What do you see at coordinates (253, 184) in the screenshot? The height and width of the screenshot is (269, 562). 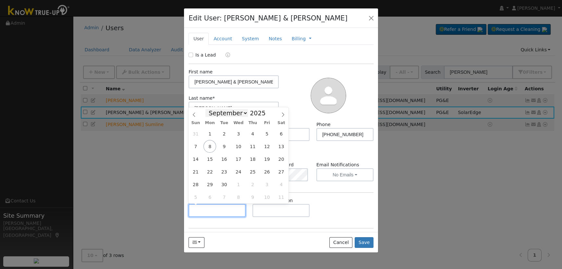 I see `span: October 2, 2025` at bounding box center [253, 184].